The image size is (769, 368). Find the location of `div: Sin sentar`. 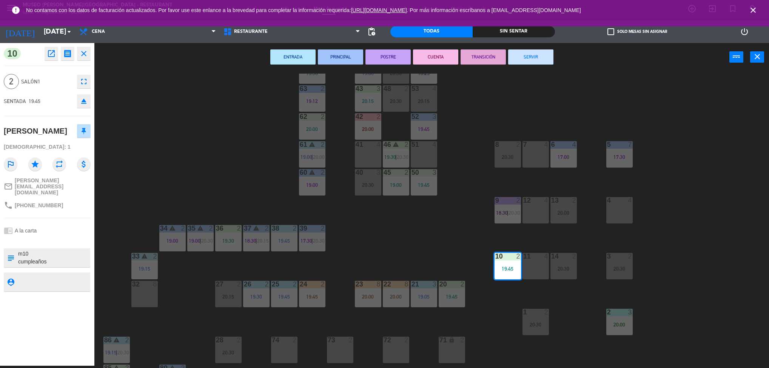

div: Sin sentar is located at coordinates (514, 32).